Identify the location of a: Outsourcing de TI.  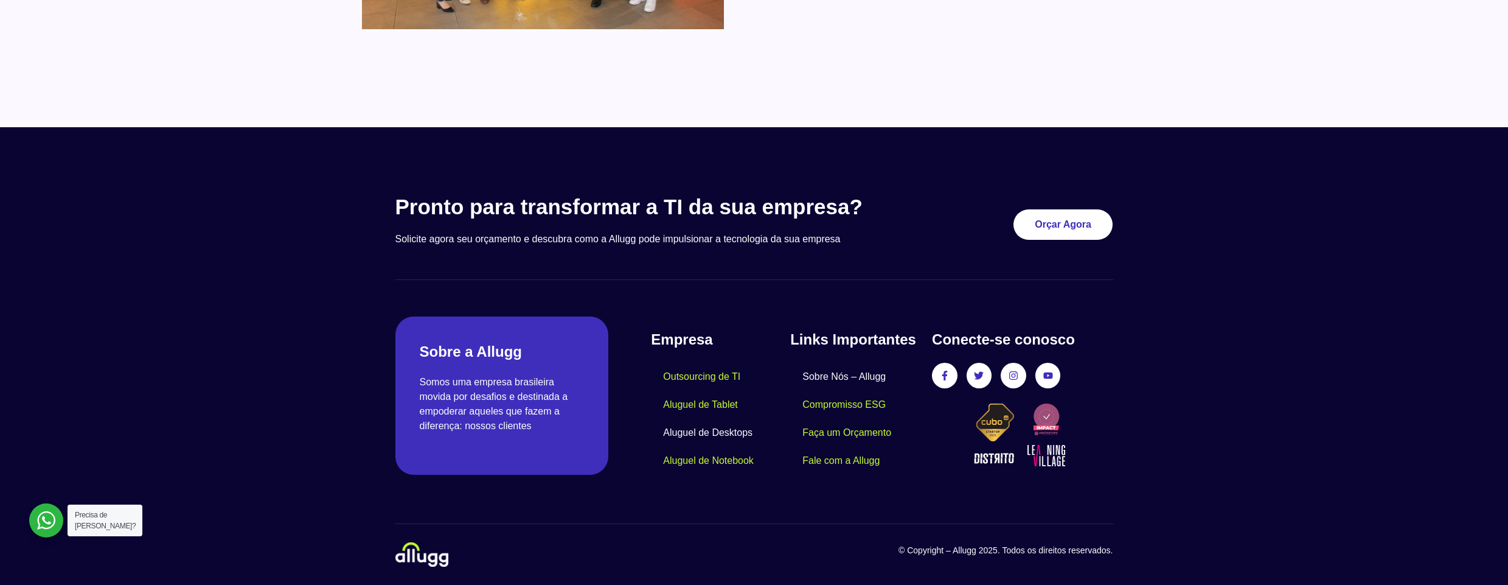
(702, 377).